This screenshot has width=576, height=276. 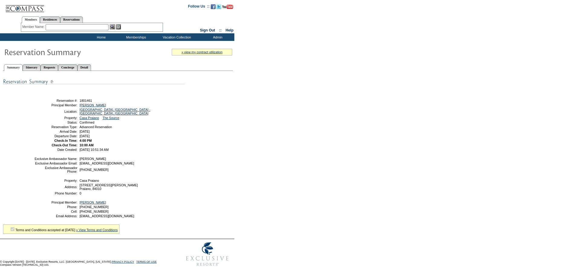 What do you see at coordinates (228, 8) in the screenshot?
I see `a: Subscribe to our YouTube Channel` at bounding box center [228, 8].